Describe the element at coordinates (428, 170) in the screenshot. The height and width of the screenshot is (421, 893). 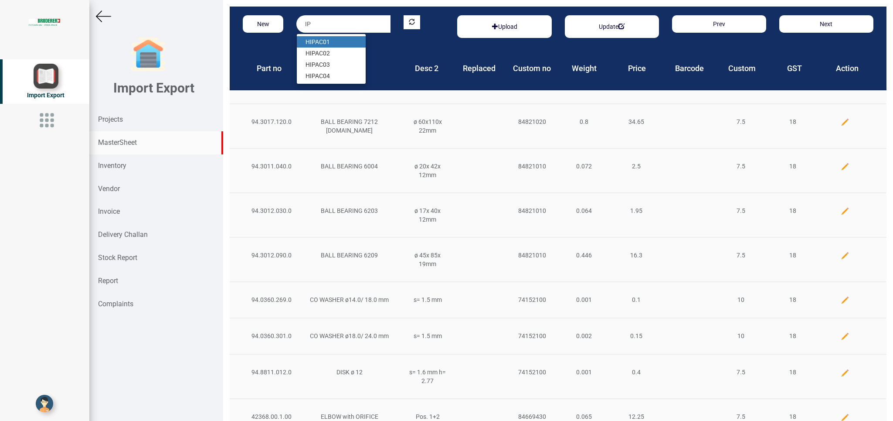
I see `div: ø 20x 42x 12mm` at that location.